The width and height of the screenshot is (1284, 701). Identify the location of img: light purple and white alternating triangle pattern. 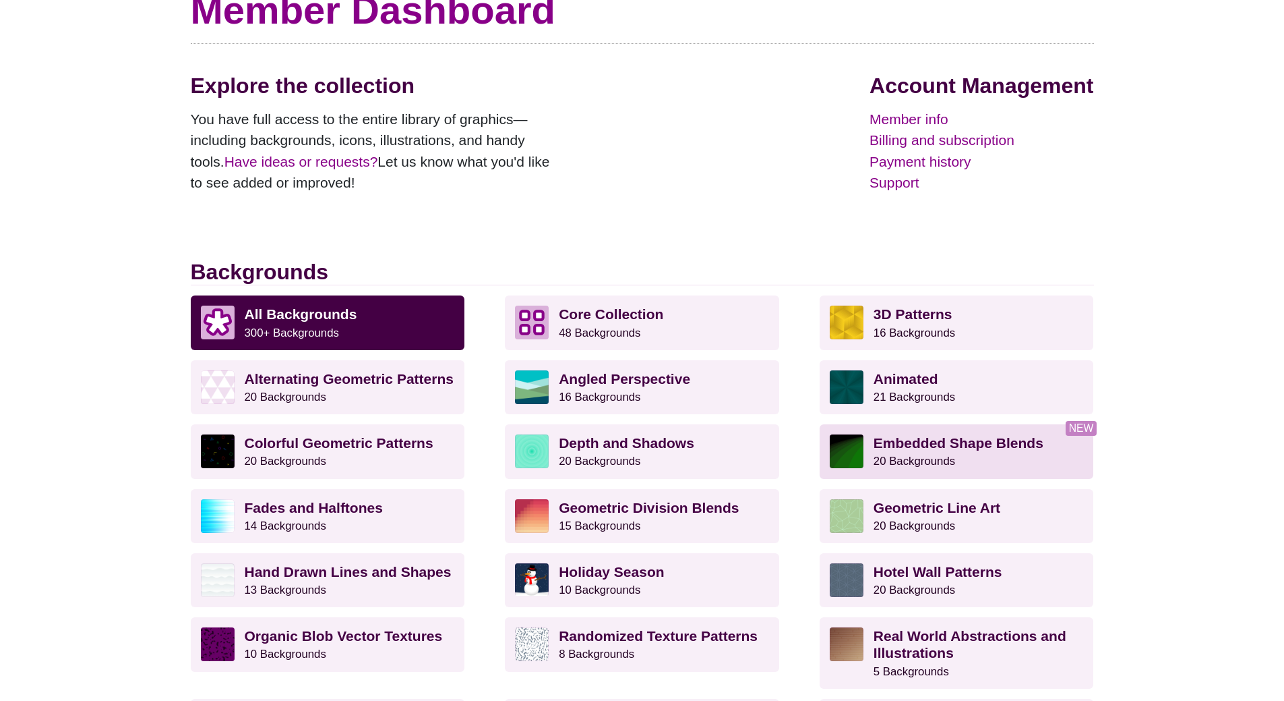
(218, 387).